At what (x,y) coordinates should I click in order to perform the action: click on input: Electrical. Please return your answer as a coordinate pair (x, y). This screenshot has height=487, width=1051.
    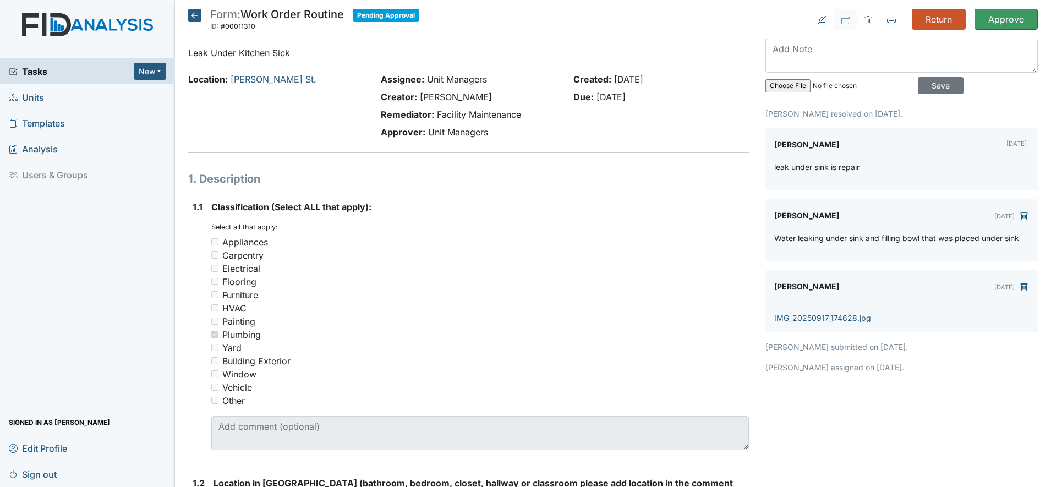
    Looking at the image, I should click on (215, 268).